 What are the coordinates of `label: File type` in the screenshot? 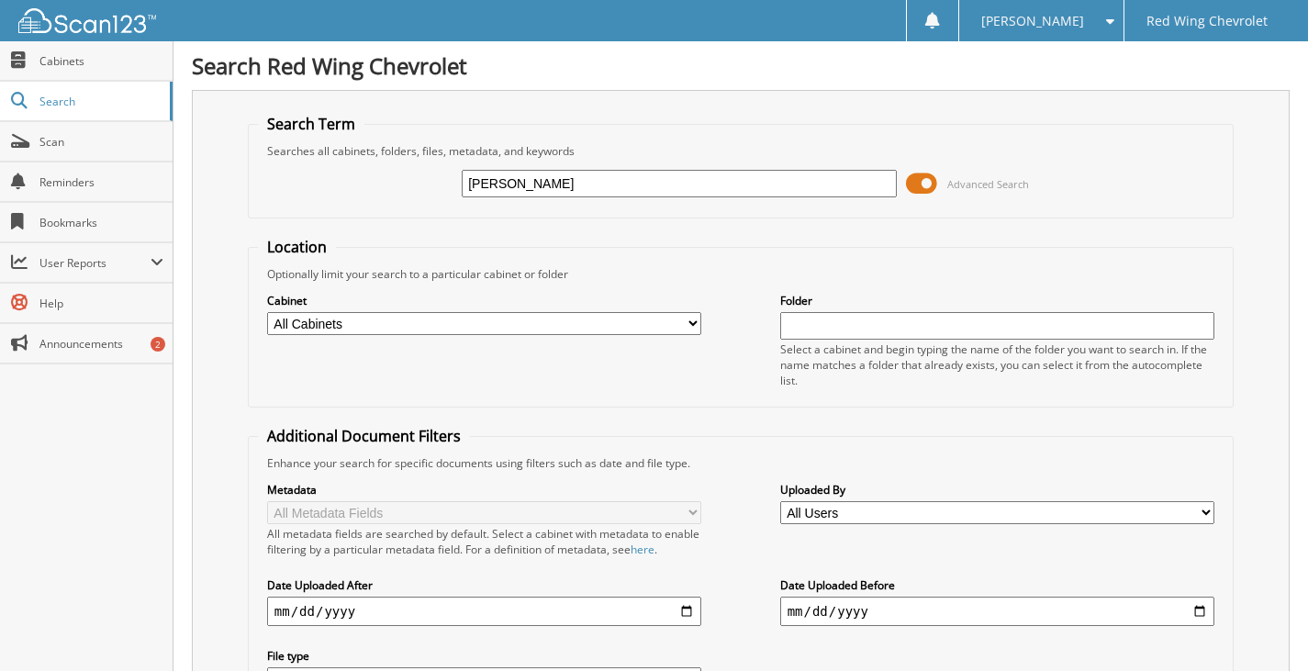 It's located at (485, 655).